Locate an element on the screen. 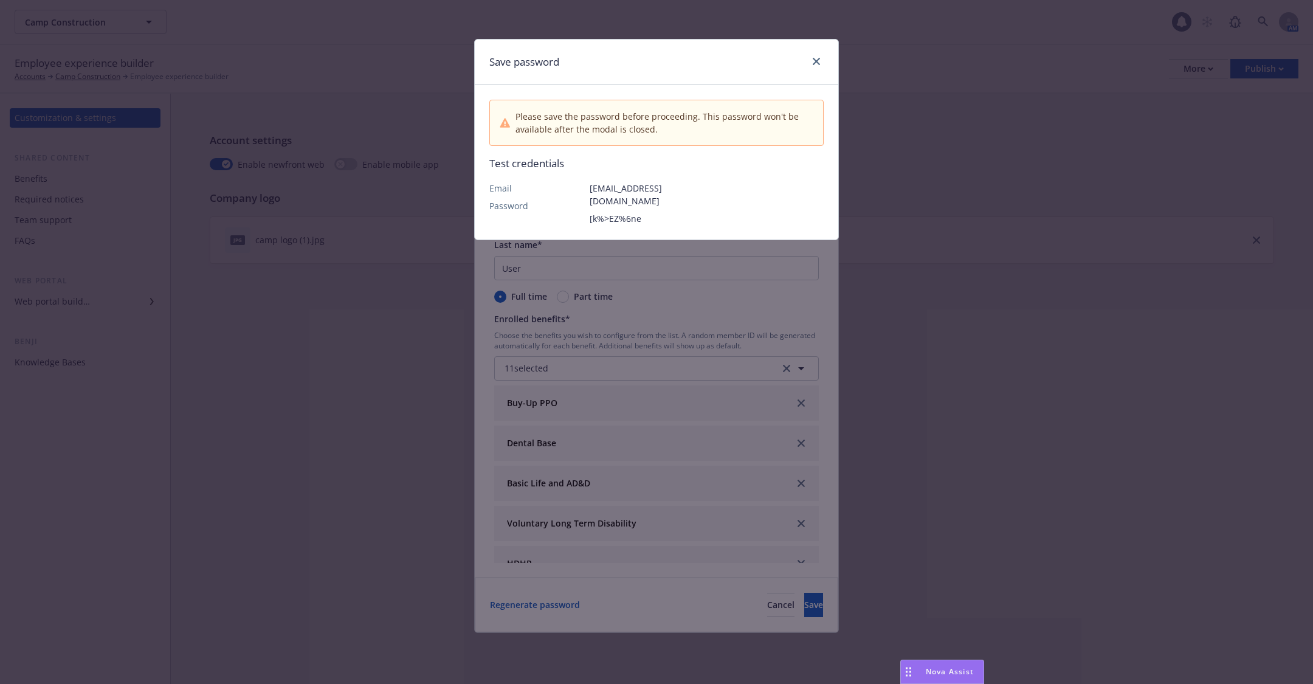 The image size is (1313, 684). span: Nova Assist is located at coordinates (950, 671).